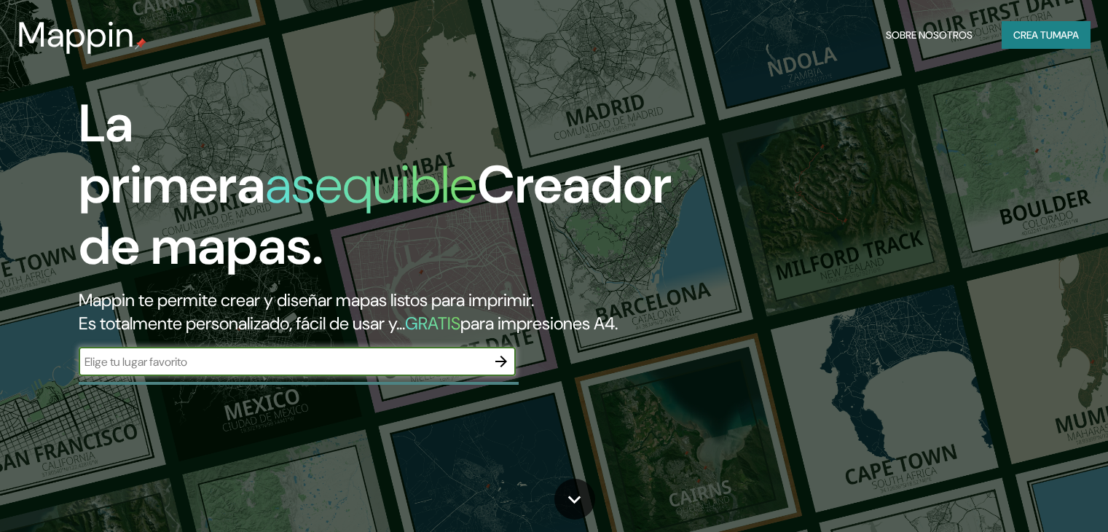  What do you see at coordinates (283, 361) in the screenshot?
I see `input: Elige tu lugar favorito` at bounding box center [283, 361].